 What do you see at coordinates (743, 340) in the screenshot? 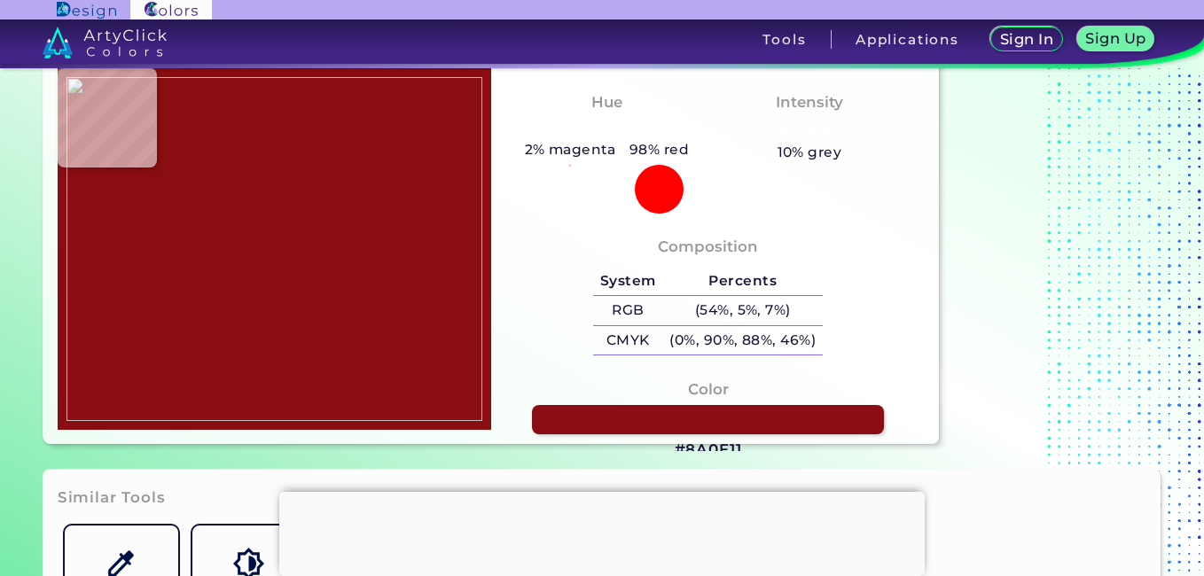
I see `h5: (0%, 90%, 88%, 46%)` at bounding box center [743, 340].